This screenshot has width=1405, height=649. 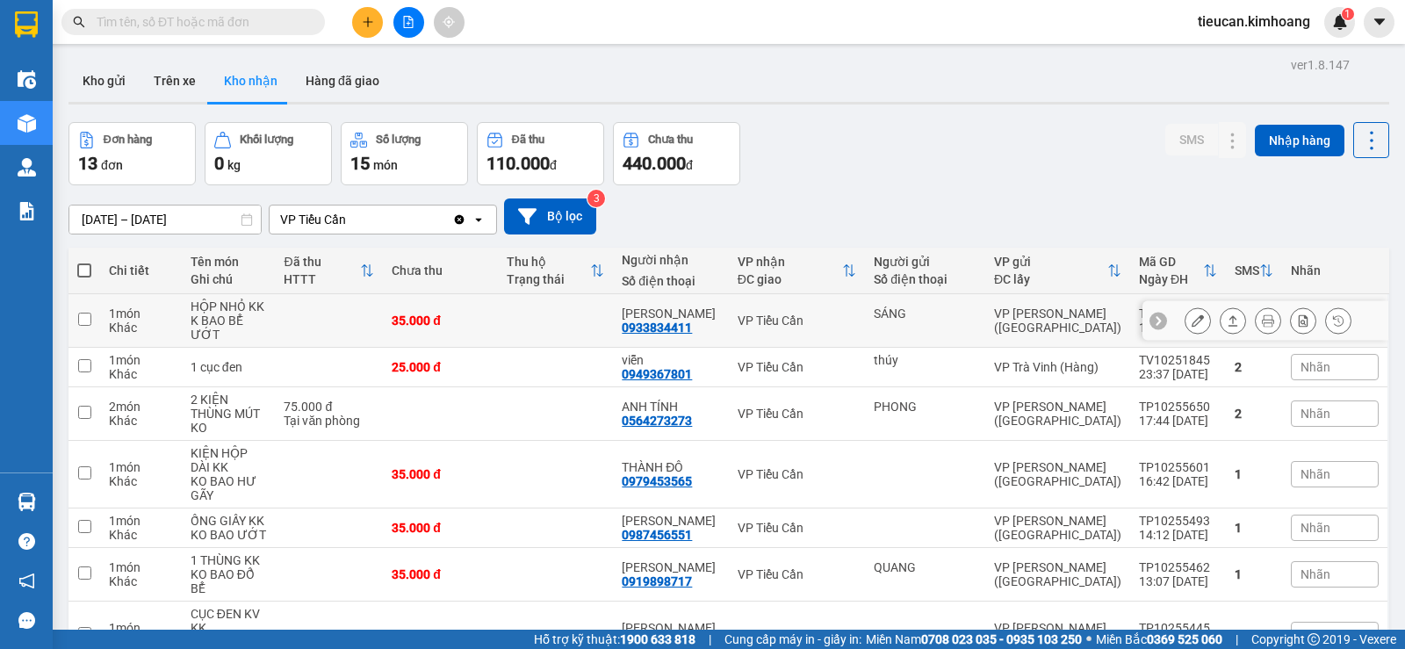 What do you see at coordinates (658, 639) in the screenshot?
I see `strong: 1900 633 818` at bounding box center [658, 639].